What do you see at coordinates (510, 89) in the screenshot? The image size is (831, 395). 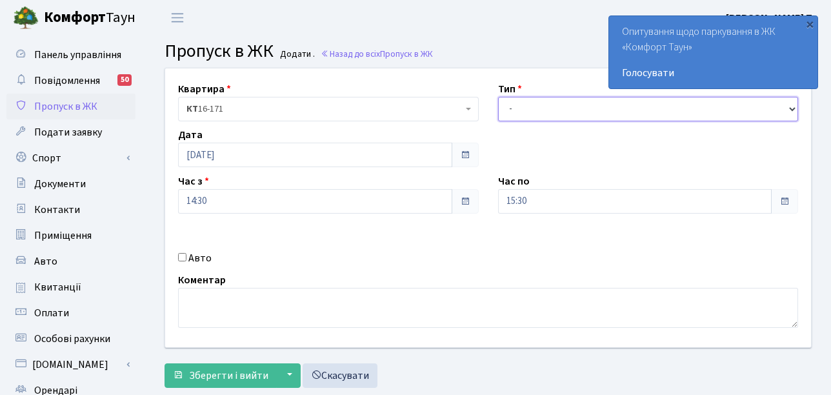 I see `label: Тип` at bounding box center [510, 89].